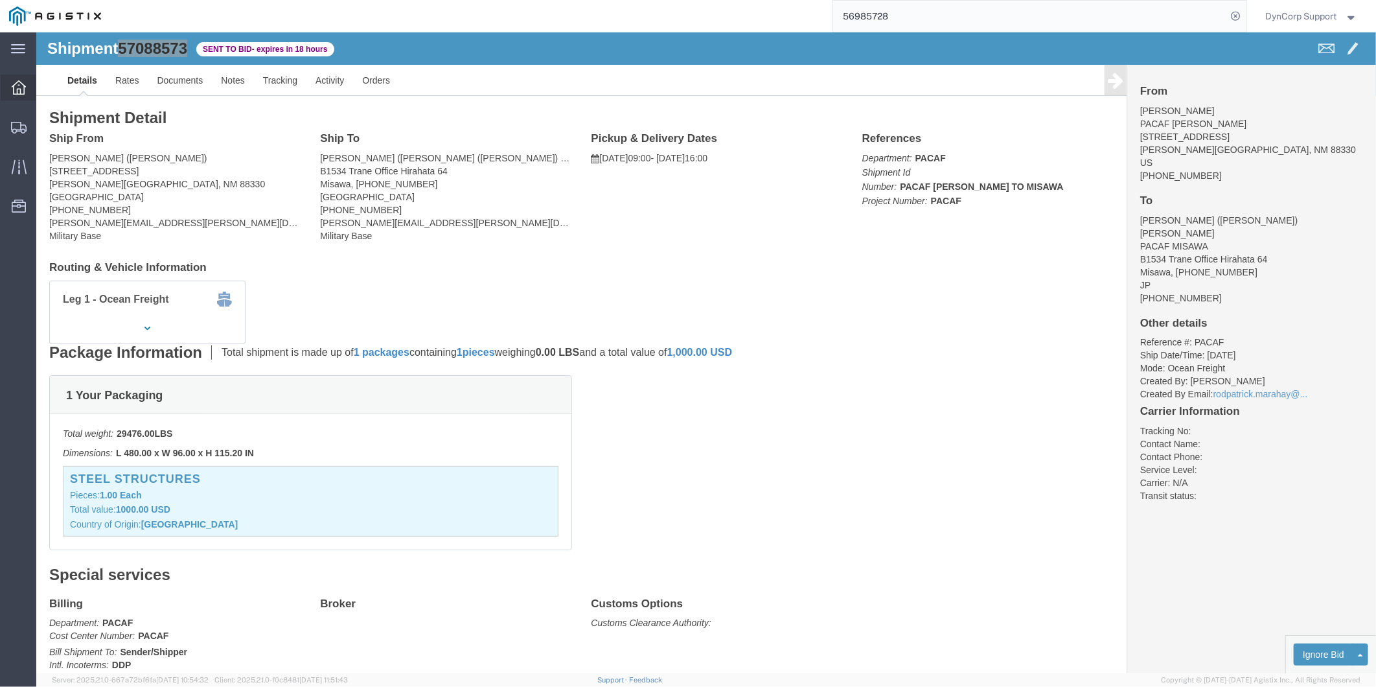  Describe the element at coordinates (1312, 16) in the screenshot. I see `button: DynCorp Support` at that location.